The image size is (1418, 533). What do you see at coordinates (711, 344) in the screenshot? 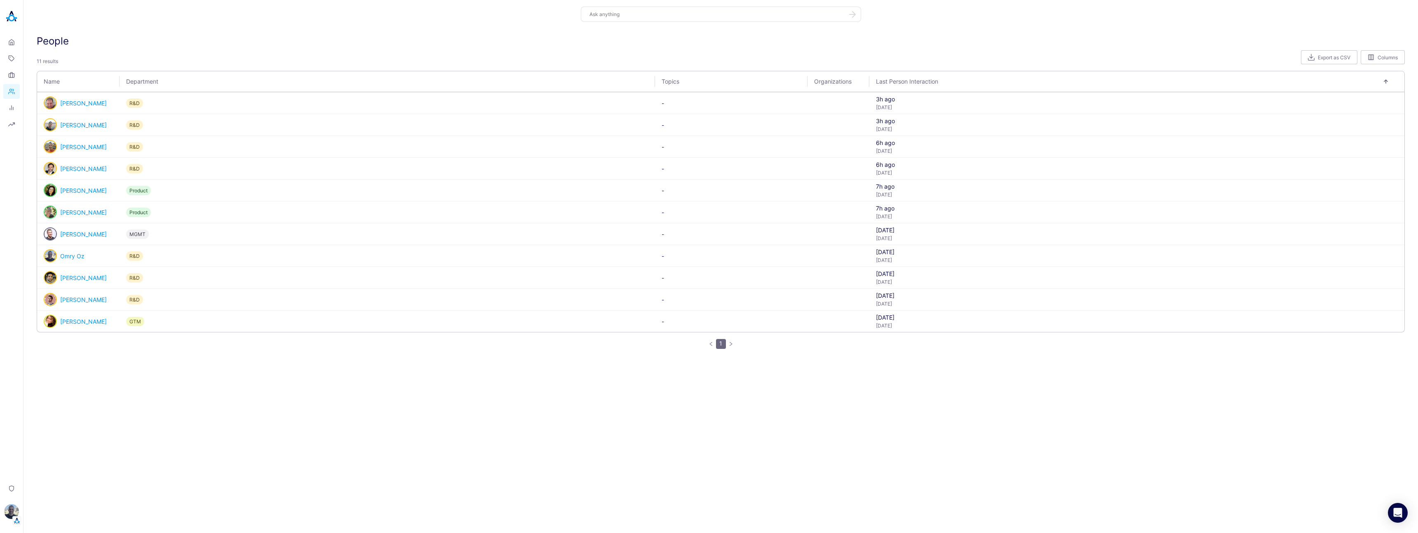
I see `span: left` at bounding box center [711, 344].